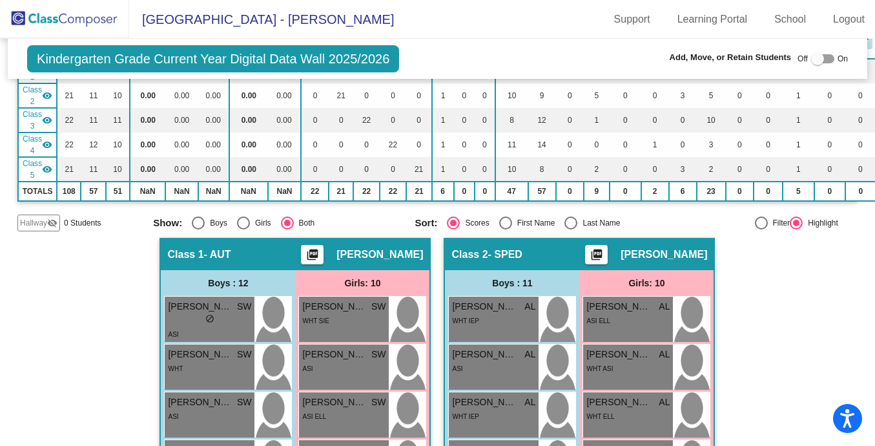  What do you see at coordinates (32, 96) in the screenshot?
I see `span: Class 2` at bounding box center [32, 96].